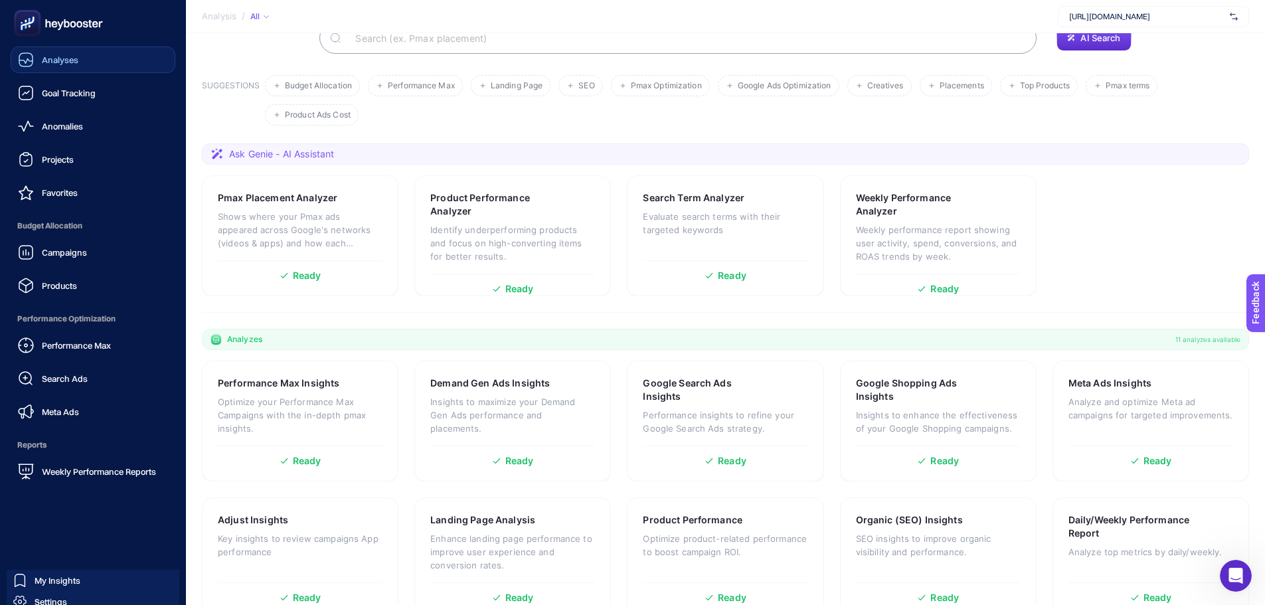  I want to click on p: Identify underperforming products and focus on high-converting items for better results., so click(513, 243).